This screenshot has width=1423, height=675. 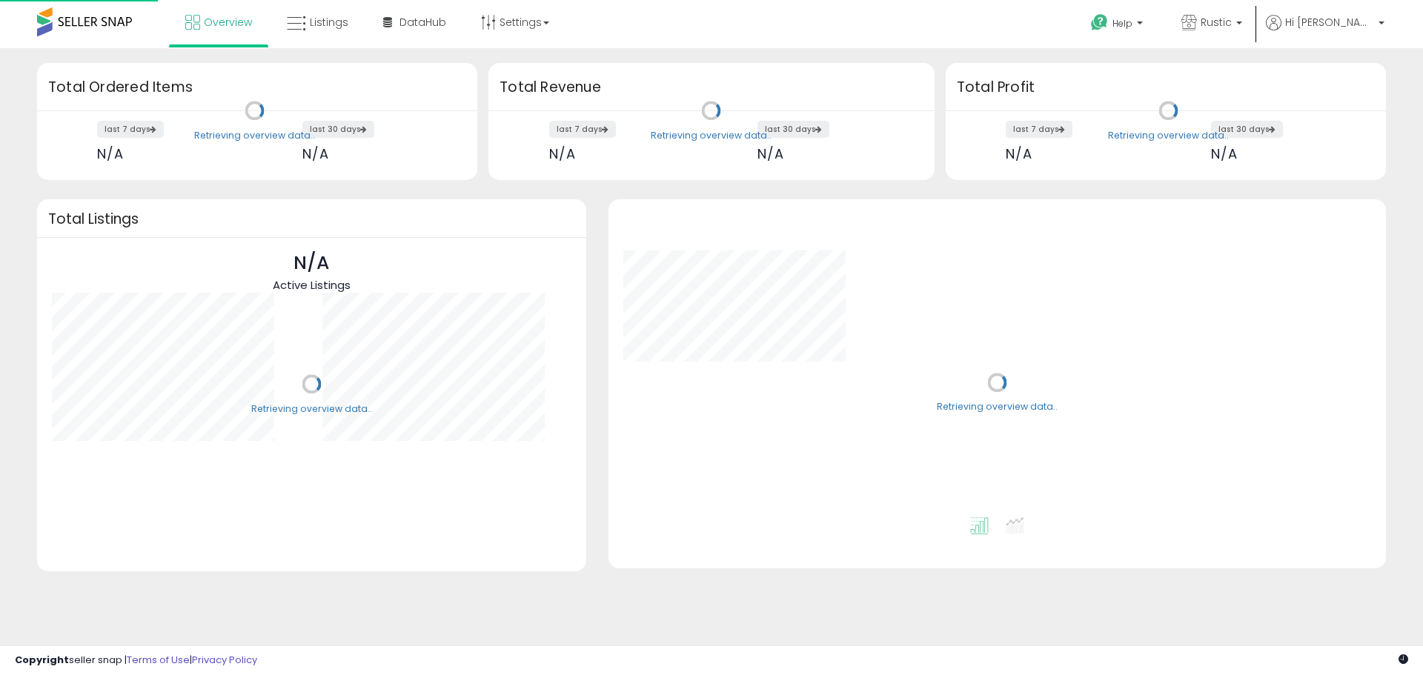 What do you see at coordinates (1122, 23) in the screenshot?
I see `span: Help` at bounding box center [1122, 23].